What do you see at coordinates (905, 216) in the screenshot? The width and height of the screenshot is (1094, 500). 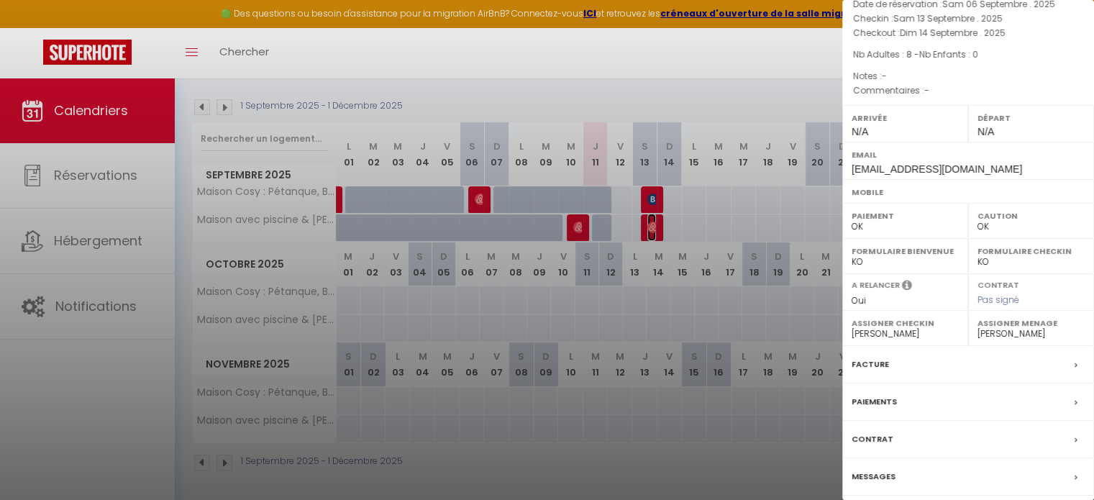 I see `label: Paiement` at bounding box center [905, 216].